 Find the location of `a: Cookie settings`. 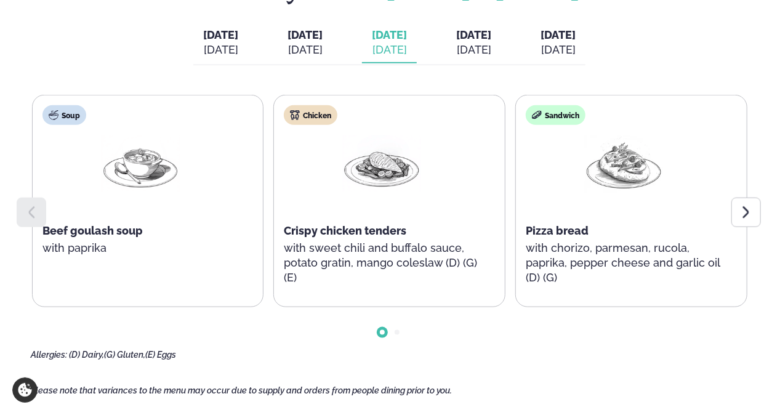

a: Cookie settings is located at coordinates (25, 390).